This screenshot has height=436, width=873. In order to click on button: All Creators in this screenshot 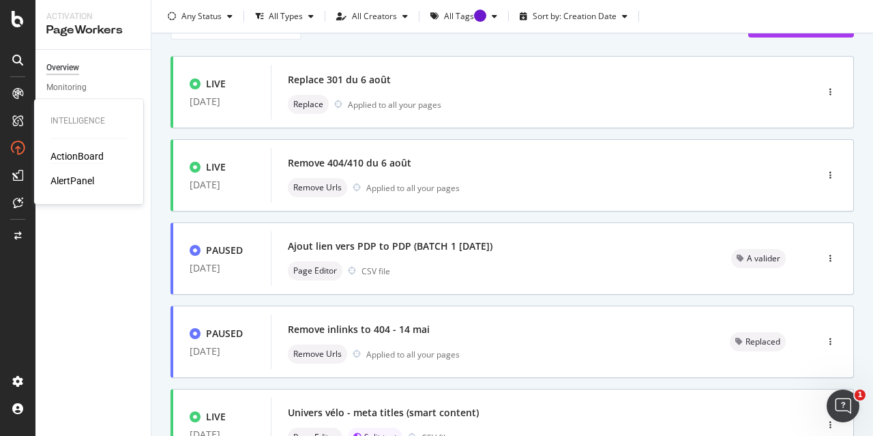, I will do `click(372, 16)`.